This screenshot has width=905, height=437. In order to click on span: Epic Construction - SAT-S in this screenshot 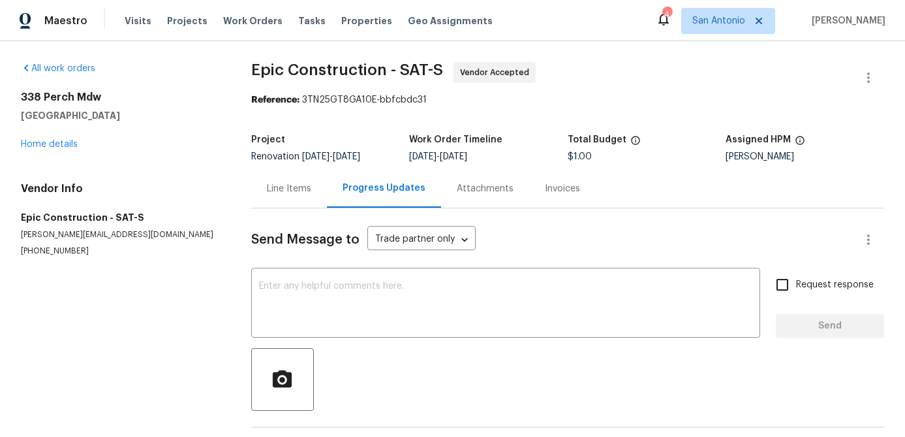, I will do `click(347, 70)`.